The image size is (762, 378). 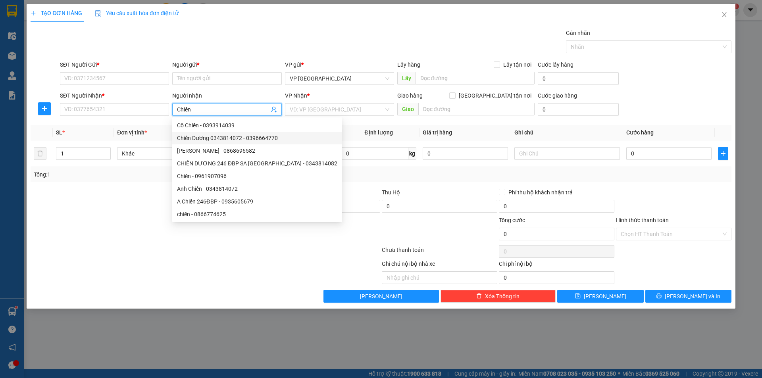 What do you see at coordinates (437, 133) in the screenshot?
I see `span: Giá trị hàng` at bounding box center [437, 133].